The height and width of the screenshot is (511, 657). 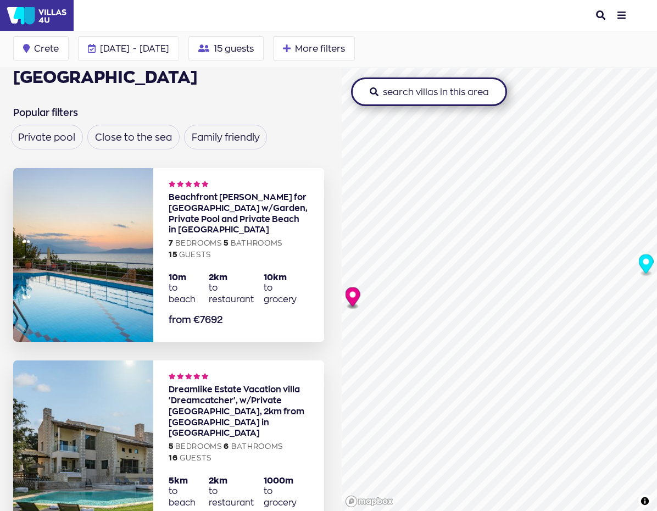 What do you see at coordinates (429, 92) in the screenshot?
I see `button: search villas in this area` at bounding box center [429, 92].